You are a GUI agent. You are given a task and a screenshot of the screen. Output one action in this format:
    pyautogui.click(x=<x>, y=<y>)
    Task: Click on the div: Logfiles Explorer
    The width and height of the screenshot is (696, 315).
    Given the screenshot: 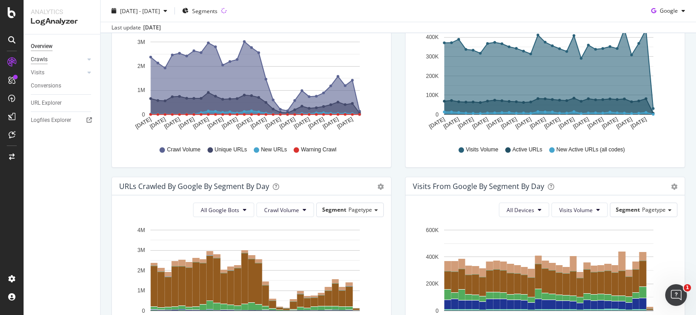 What is the action you would take?
    pyautogui.click(x=51, y=120)
    